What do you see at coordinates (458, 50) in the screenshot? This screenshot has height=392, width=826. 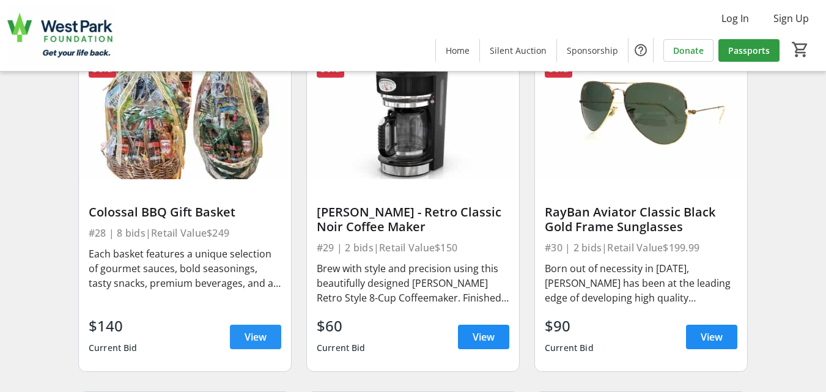 I see `a: Home` at bounding box center [458, 50].